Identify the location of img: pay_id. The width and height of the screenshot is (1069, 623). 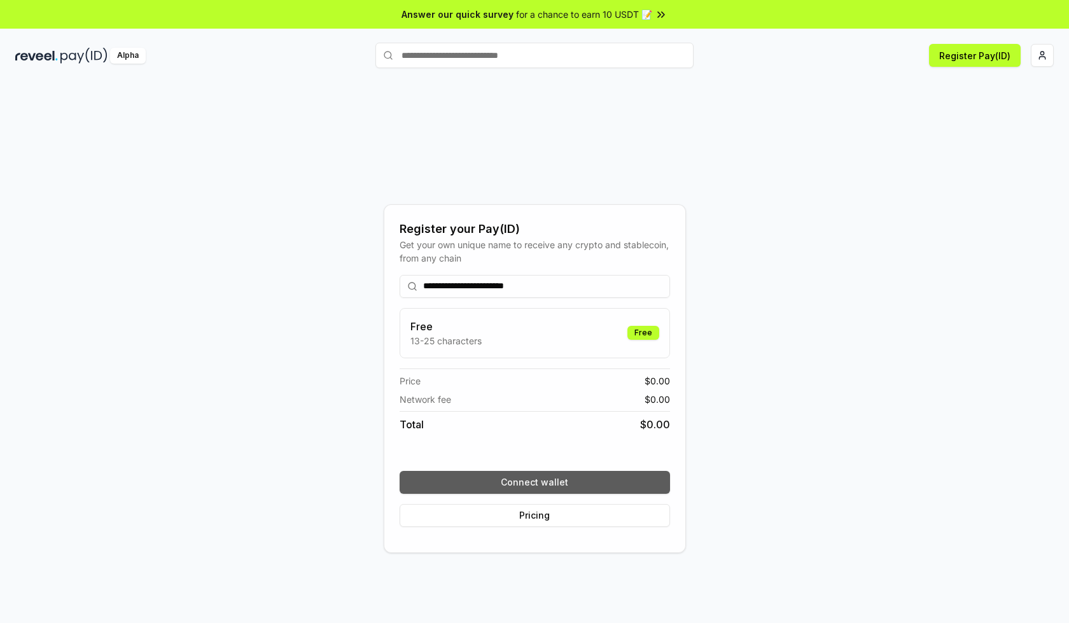
(84, 55).